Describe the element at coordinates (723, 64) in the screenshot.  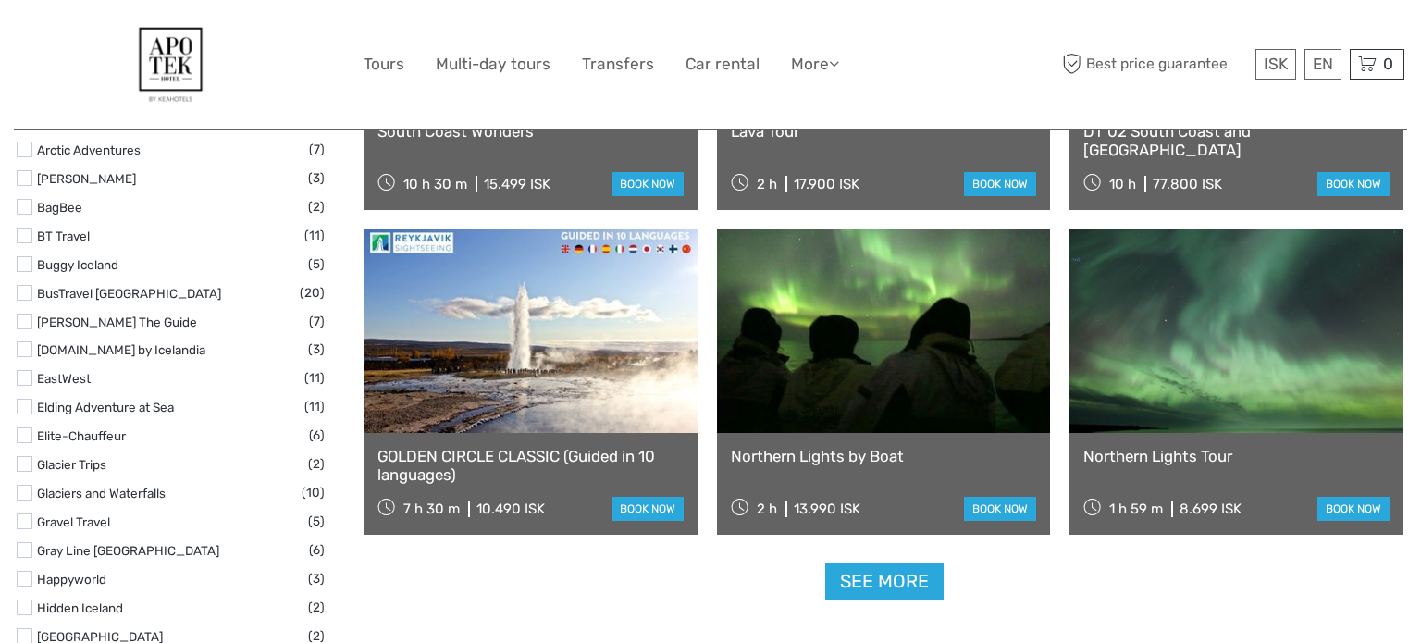
I see `a: Car rental` at that location.